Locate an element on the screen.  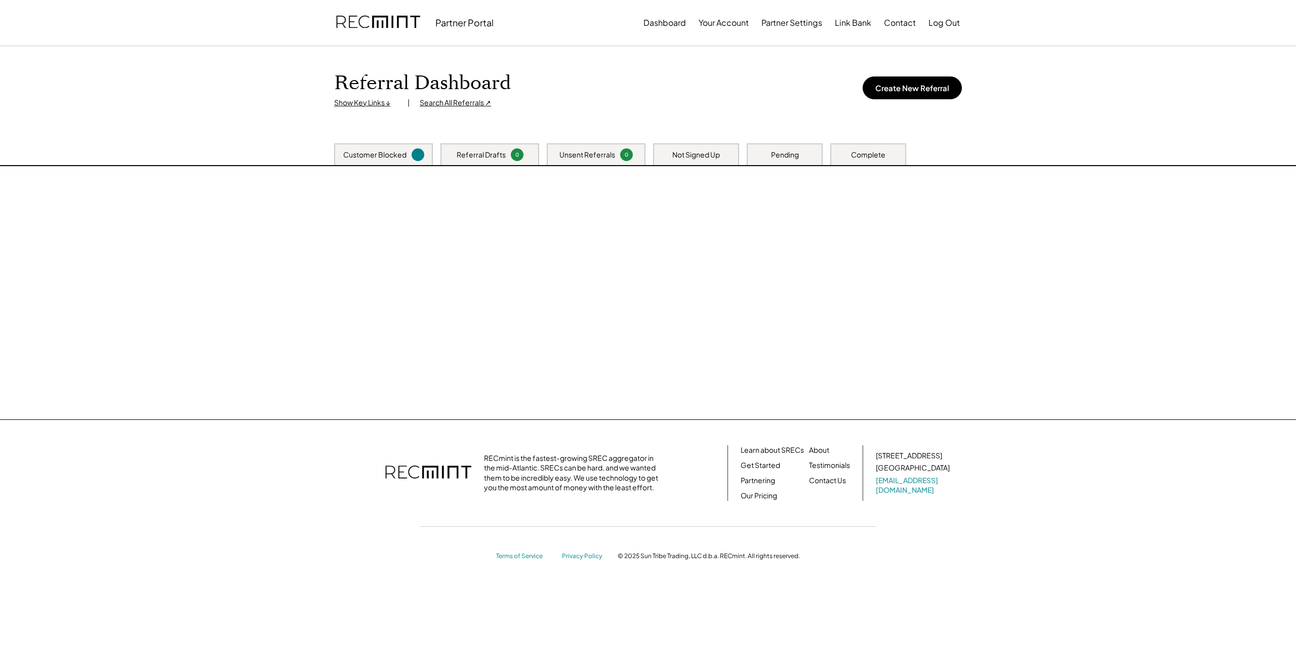
div: Customer Blocked is located at coordinates (375, 155).